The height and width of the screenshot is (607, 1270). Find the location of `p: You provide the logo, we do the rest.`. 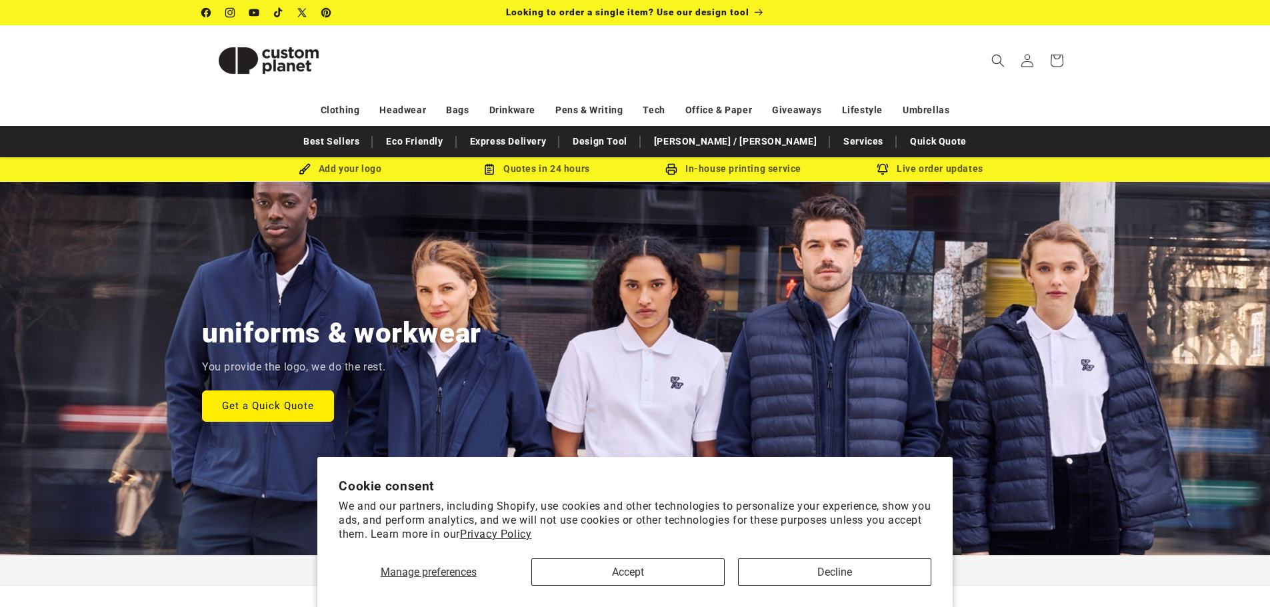

p: You provide the logo, we do the rest. is located at coordinates (293, 367).